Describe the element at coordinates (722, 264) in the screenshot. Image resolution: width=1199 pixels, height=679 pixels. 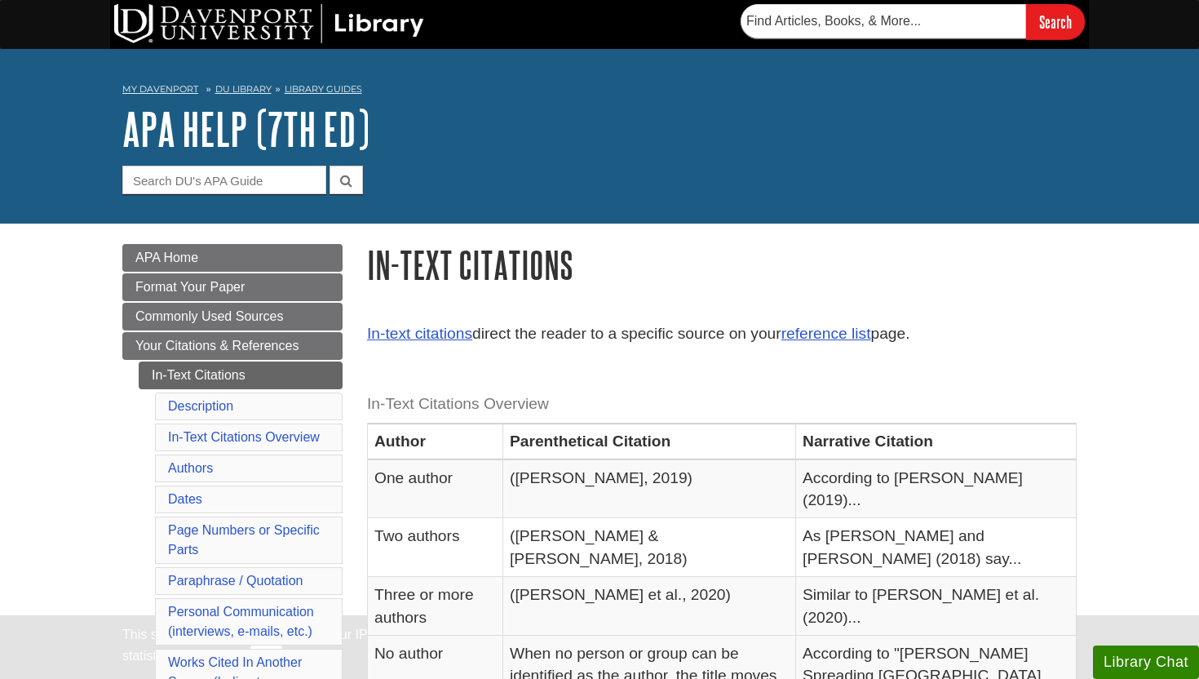
I see `h1: In-Text Citations` at that location.